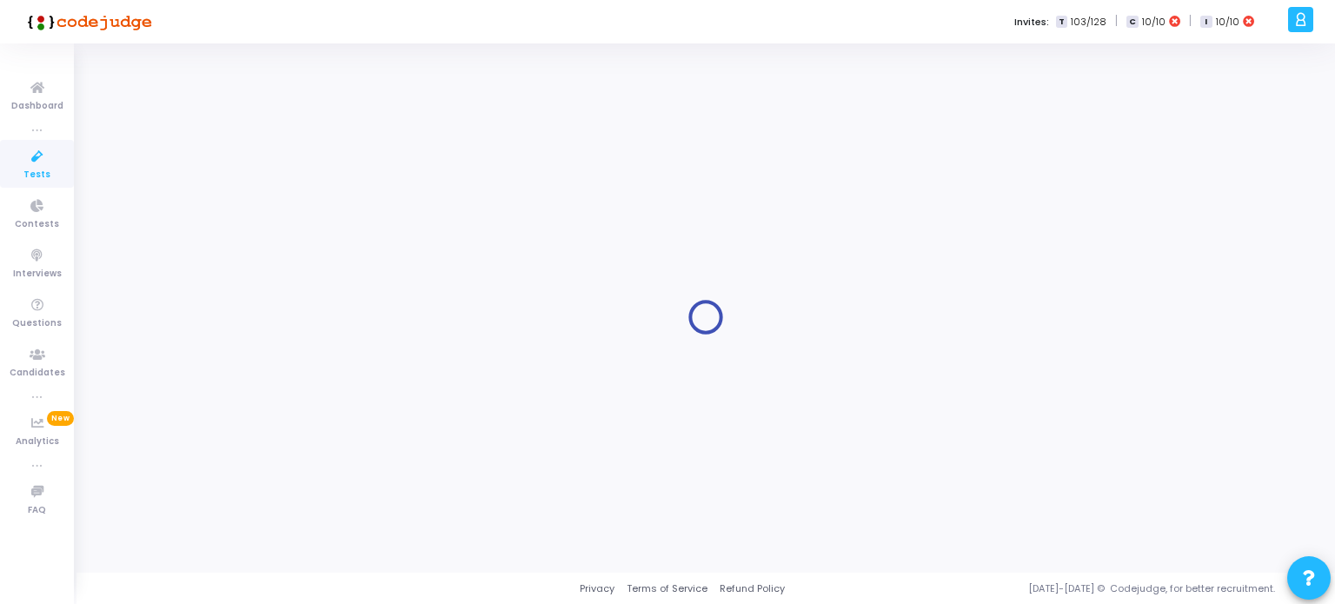 The width and height of the screenshot is (1335, 604). I want to click on label: Invites:, so click(1032, 22).